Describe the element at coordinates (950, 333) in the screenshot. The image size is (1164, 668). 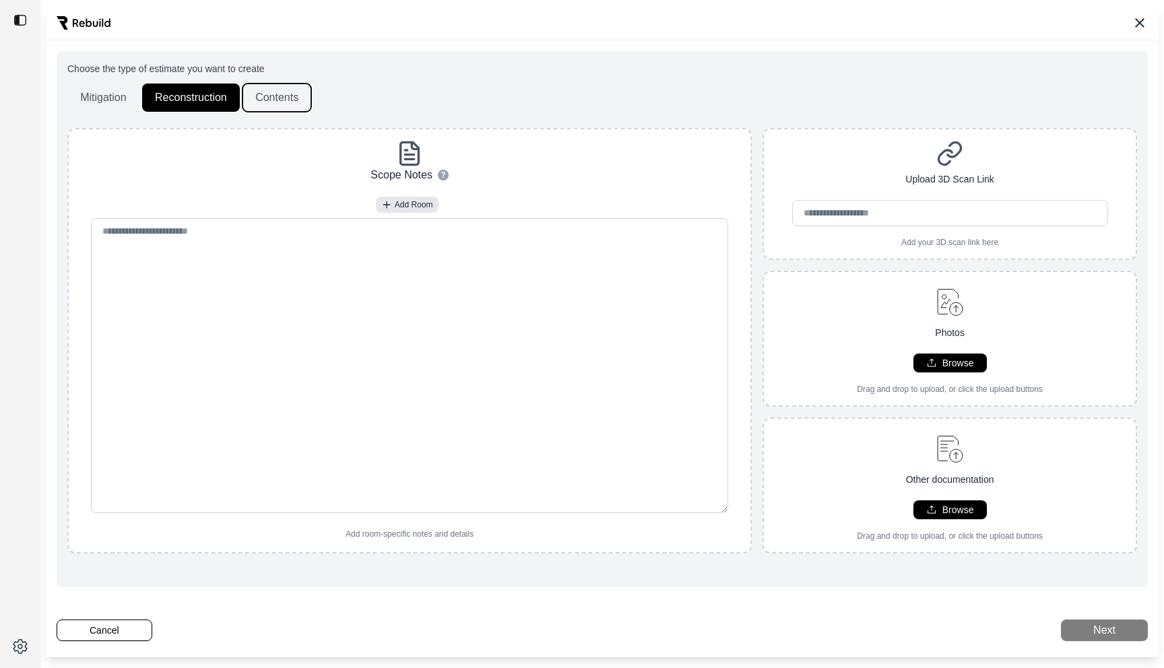
I see `p: Photos` at that location.